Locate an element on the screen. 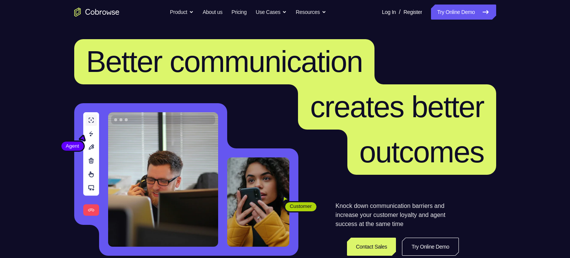 The height and width of the screenshot is (258, 570). button: Use Cases is located at coordinates (271, 12).